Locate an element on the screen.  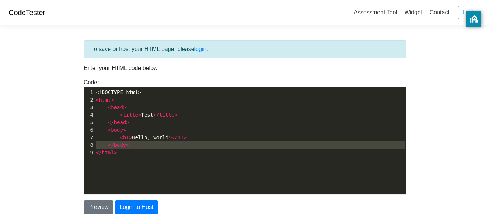
div: 2 is located at coordinates (89, 100).